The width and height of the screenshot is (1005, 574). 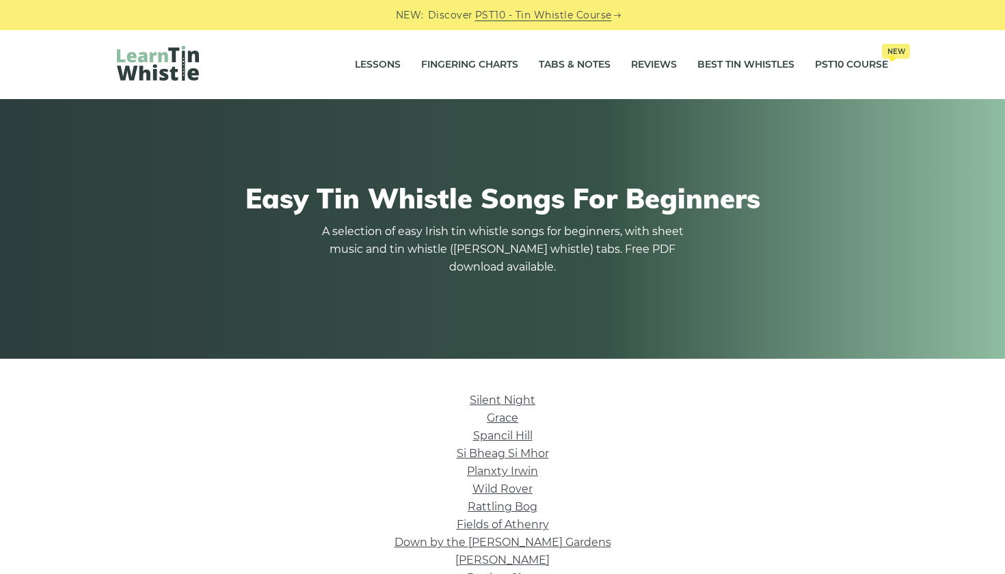 What do you see at coordinates (502, 471) in the screenshot?
I see `a: Planxty Irwin` at bounding box center [502, 471].